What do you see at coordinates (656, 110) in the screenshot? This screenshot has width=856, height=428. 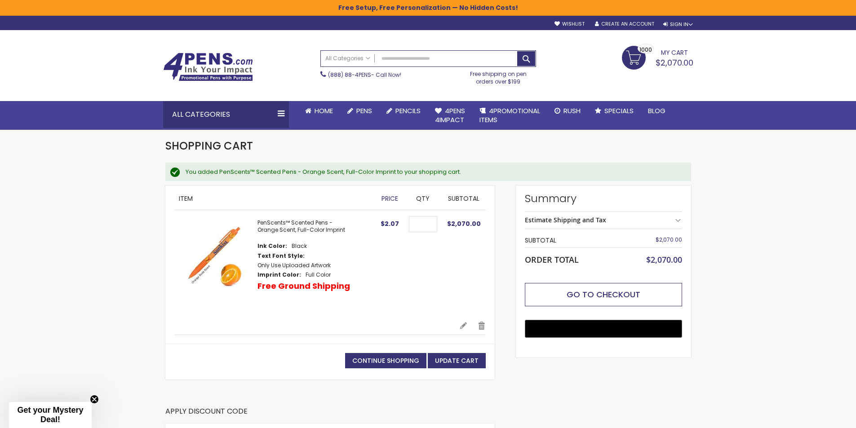 I see `span: Blog` at bounding box center [656, 110].